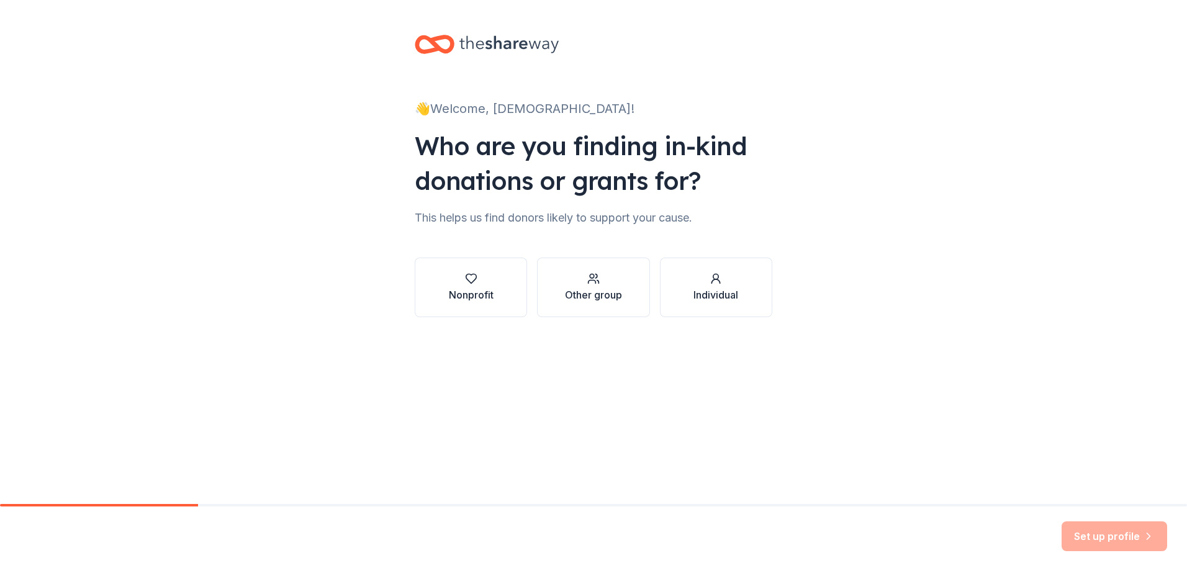 This screenshot has height=571, width=1187. I want to click on div: Individual, so click(716, 295).